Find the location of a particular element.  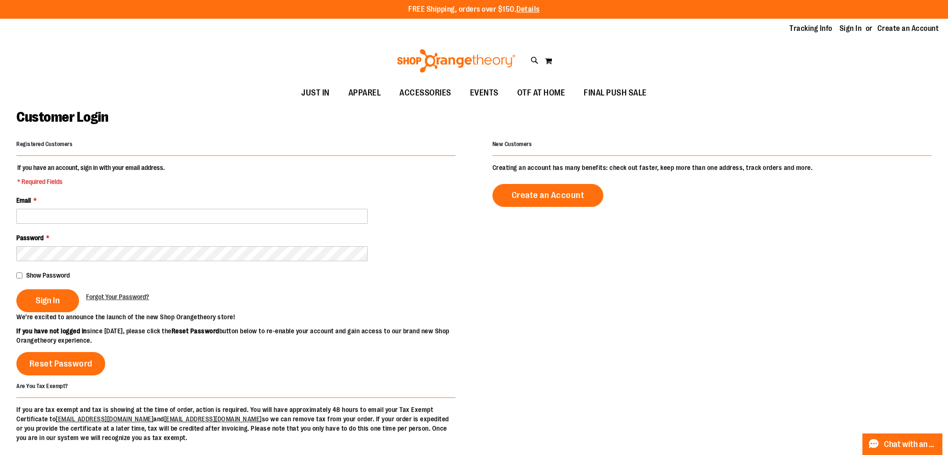

a: JUST IN is located at coordinates (315, 93).